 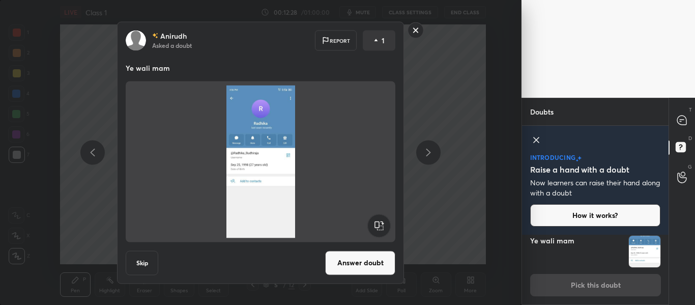 I want to click on button: How it works?, so click(x=595, y=215).